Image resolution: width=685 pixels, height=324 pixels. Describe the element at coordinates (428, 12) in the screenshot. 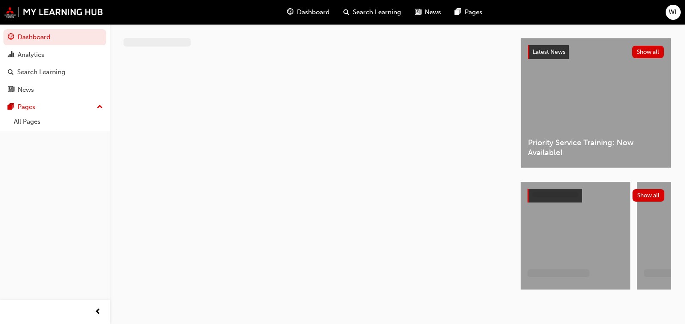

I see `a: news-iconNews` at that location.